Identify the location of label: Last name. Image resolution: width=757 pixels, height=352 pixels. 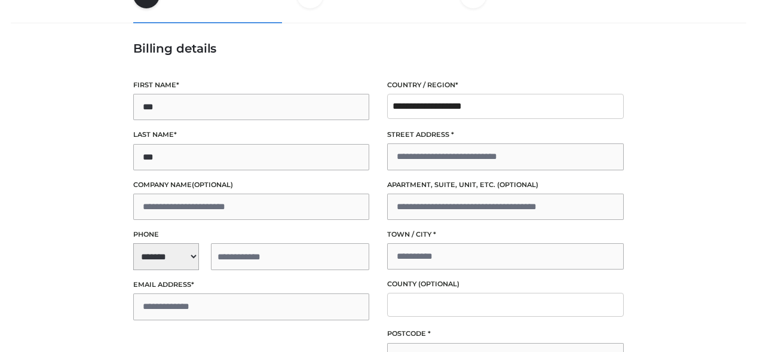
(252, 135).